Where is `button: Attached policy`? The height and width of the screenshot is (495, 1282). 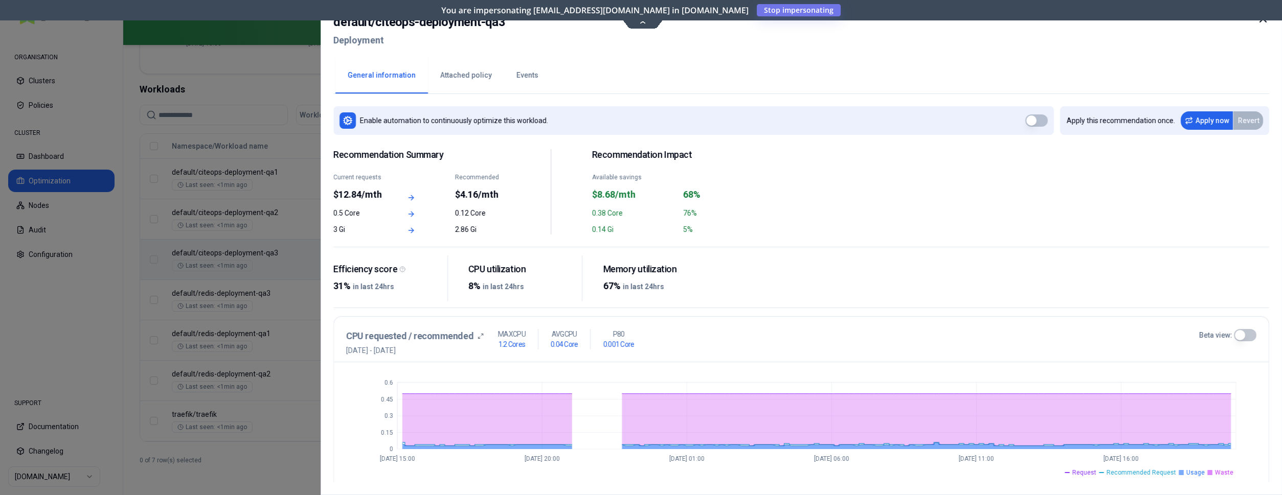 button: Attached policy is located at coordinates (466, 76).